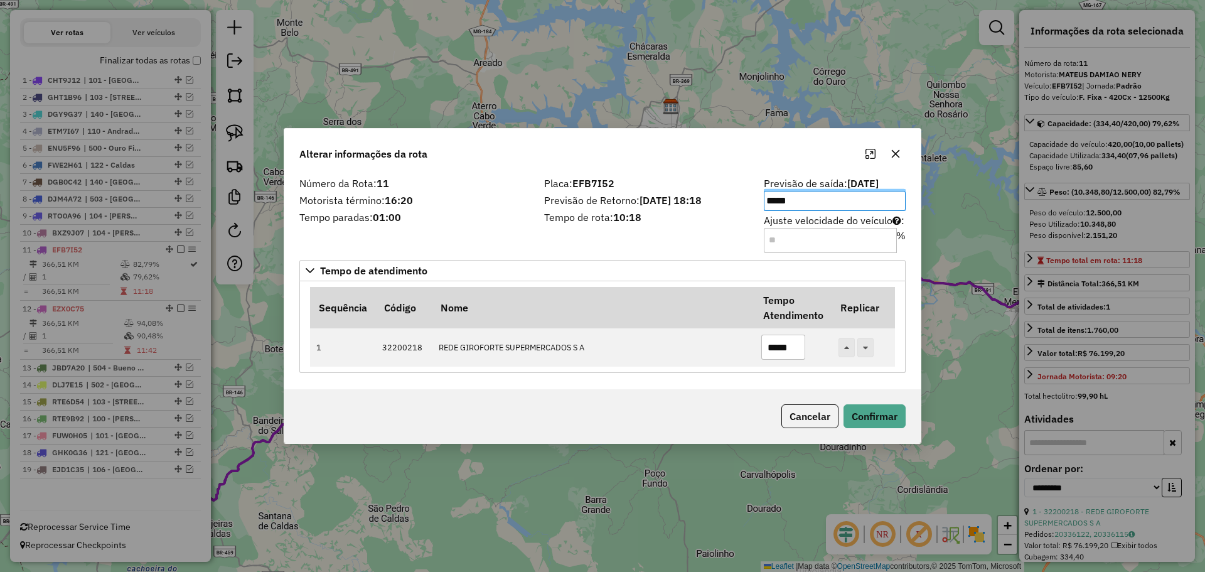  I want to click on th: Código, so click(404, 308).